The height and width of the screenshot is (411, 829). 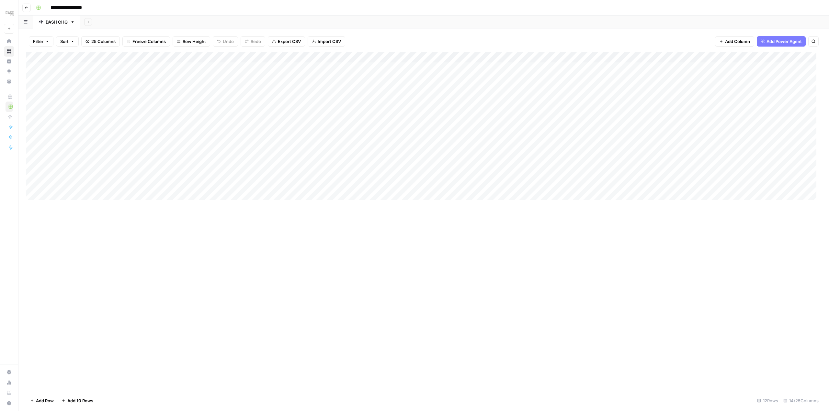 What do you see at coordinates (9, 373) in the screenshot?
I see `a: Settings` at bounding box center [9, 373].